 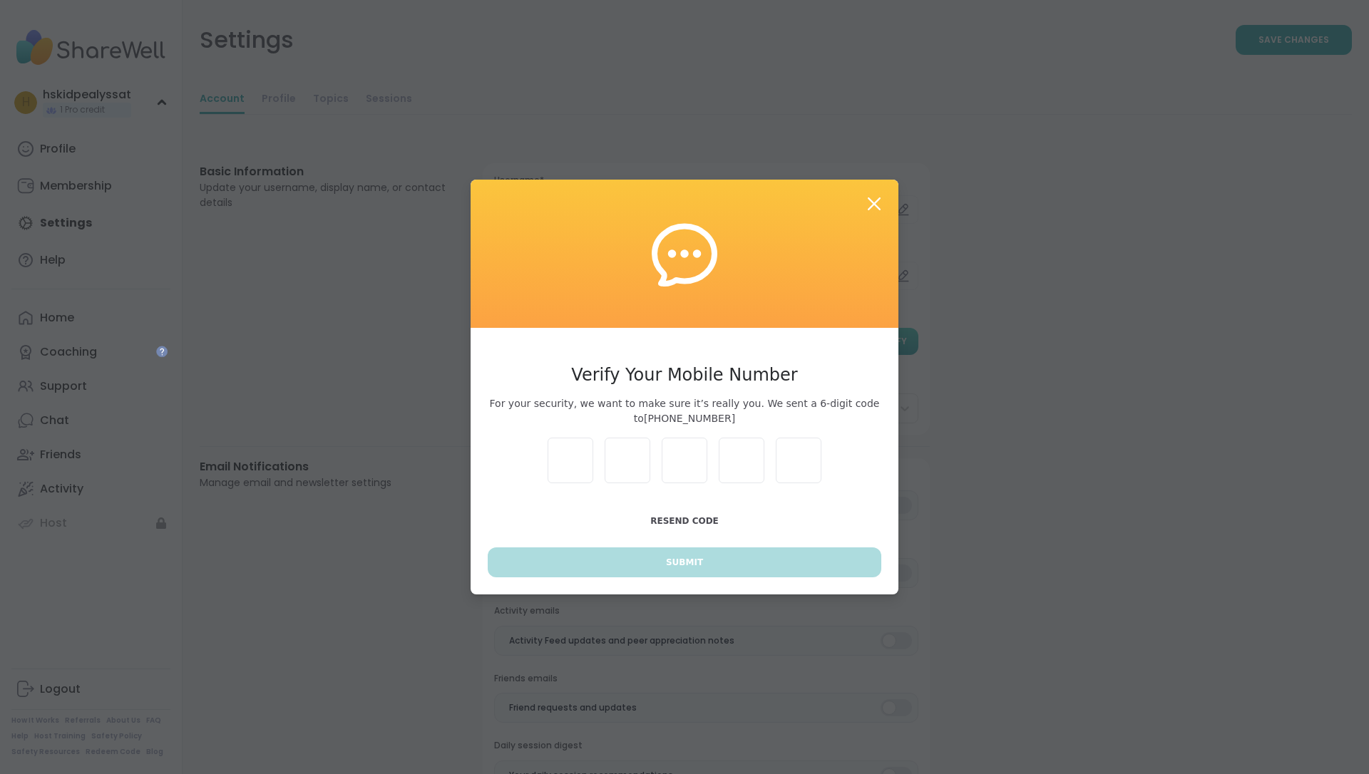 I want to click on h3: Verify Your Mobile Number, so click(x=685, y=375).